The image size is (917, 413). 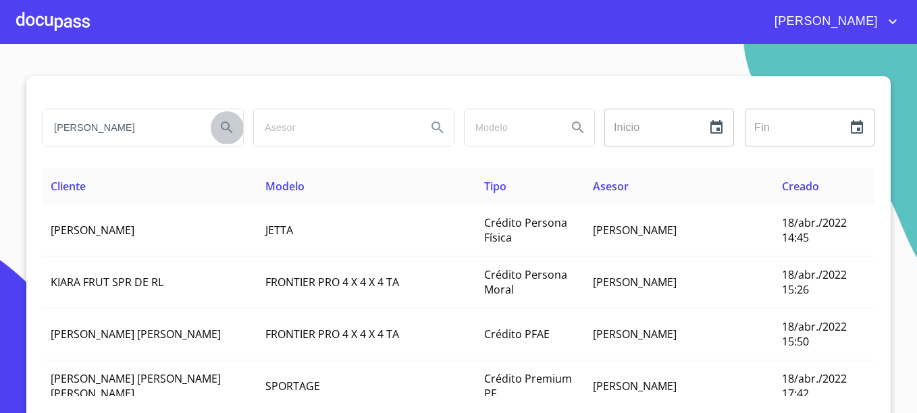 I want to click on span: Cliente, so click(x=68, y=186).